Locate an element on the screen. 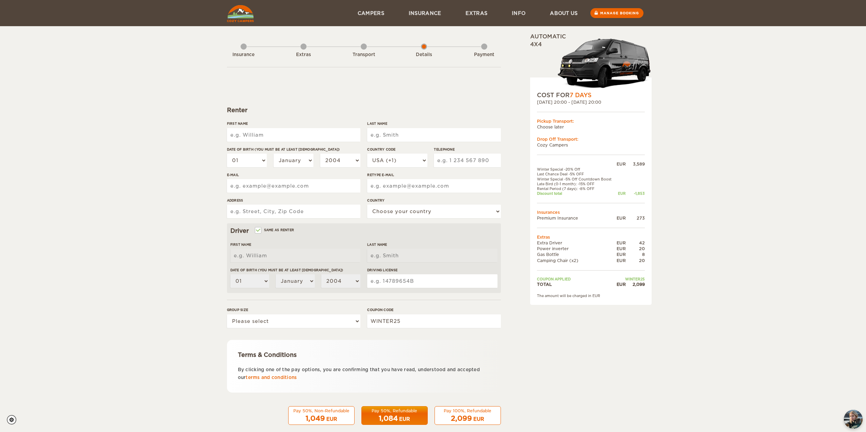 The height and width of the screenshot is (432, 866). td: Camping Chair (x2) is located at coordinates (576, 261).